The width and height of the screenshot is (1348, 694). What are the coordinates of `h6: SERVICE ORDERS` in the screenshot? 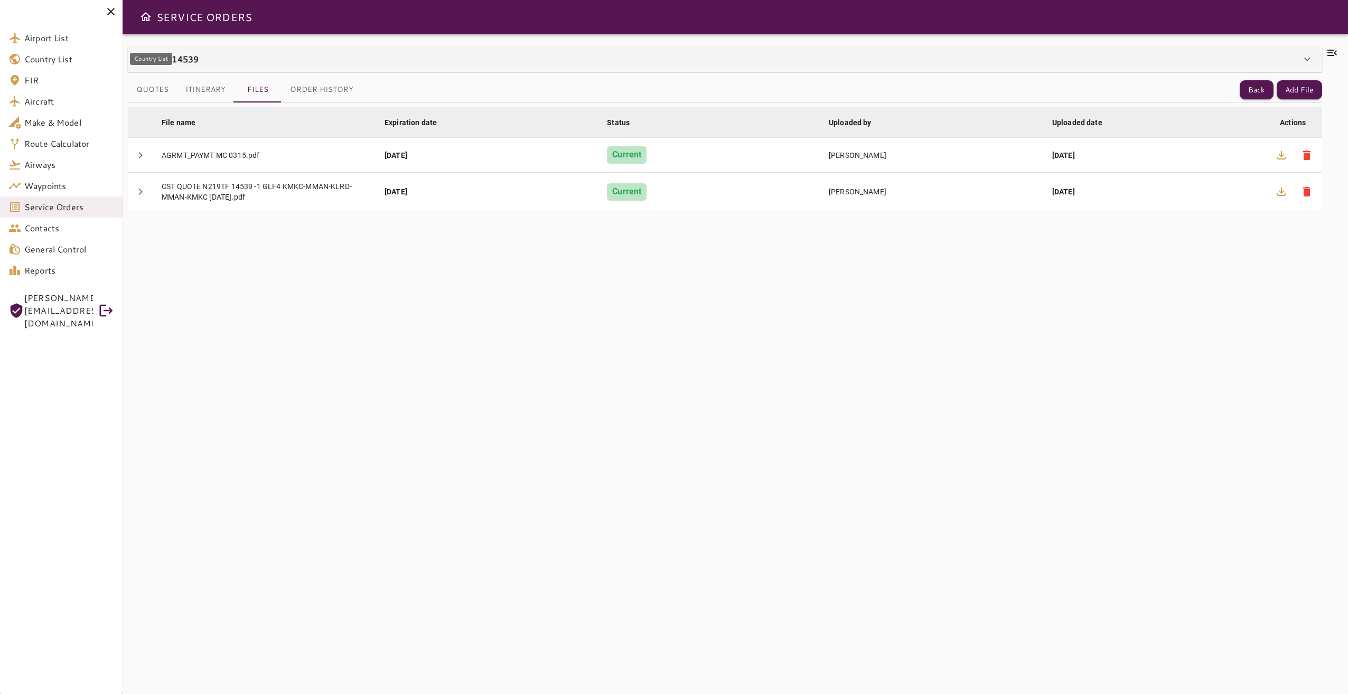 It's located at (204, 17).